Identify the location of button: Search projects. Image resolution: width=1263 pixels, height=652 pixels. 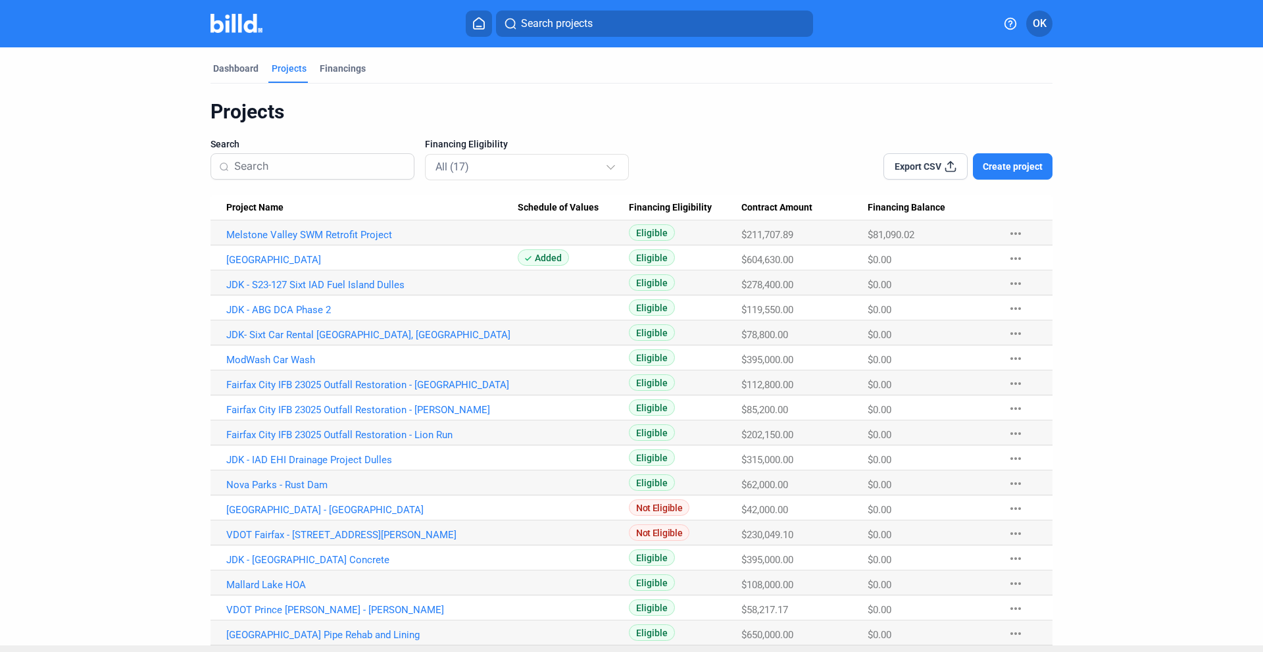
(655, 24).